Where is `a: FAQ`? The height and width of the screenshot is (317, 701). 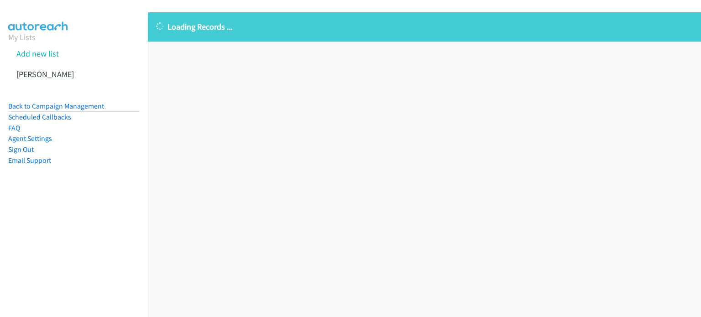
a: FAQ is located at coordinates (14, 128).